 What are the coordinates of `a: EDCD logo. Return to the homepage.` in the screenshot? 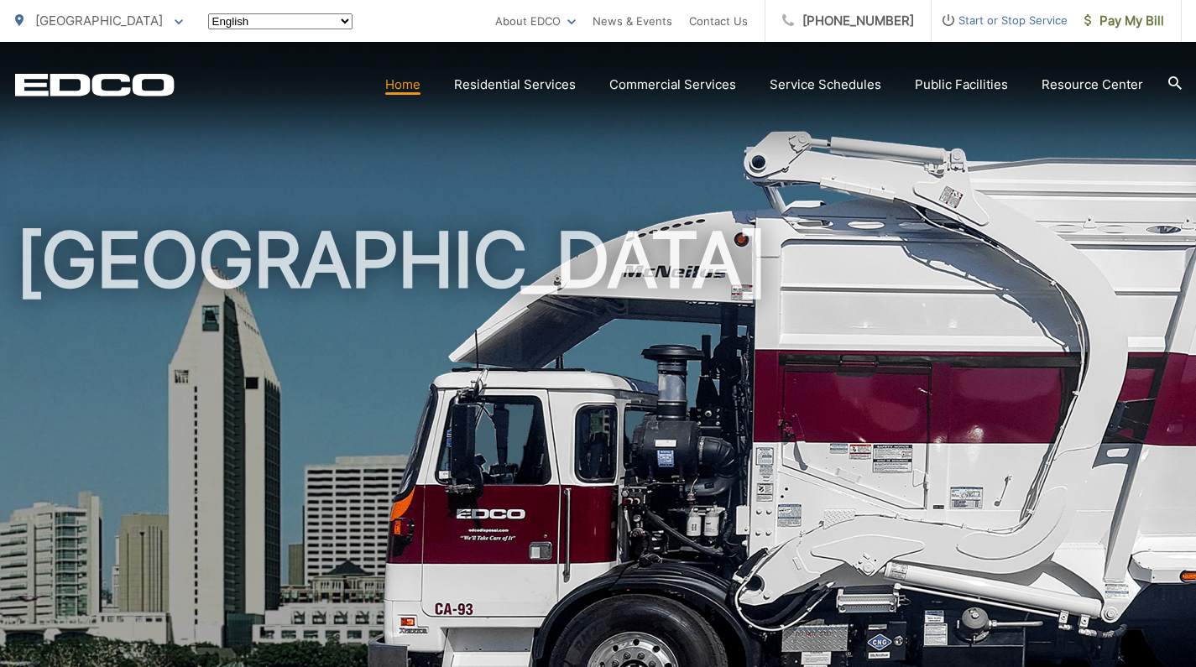 It's located at (95, 85).